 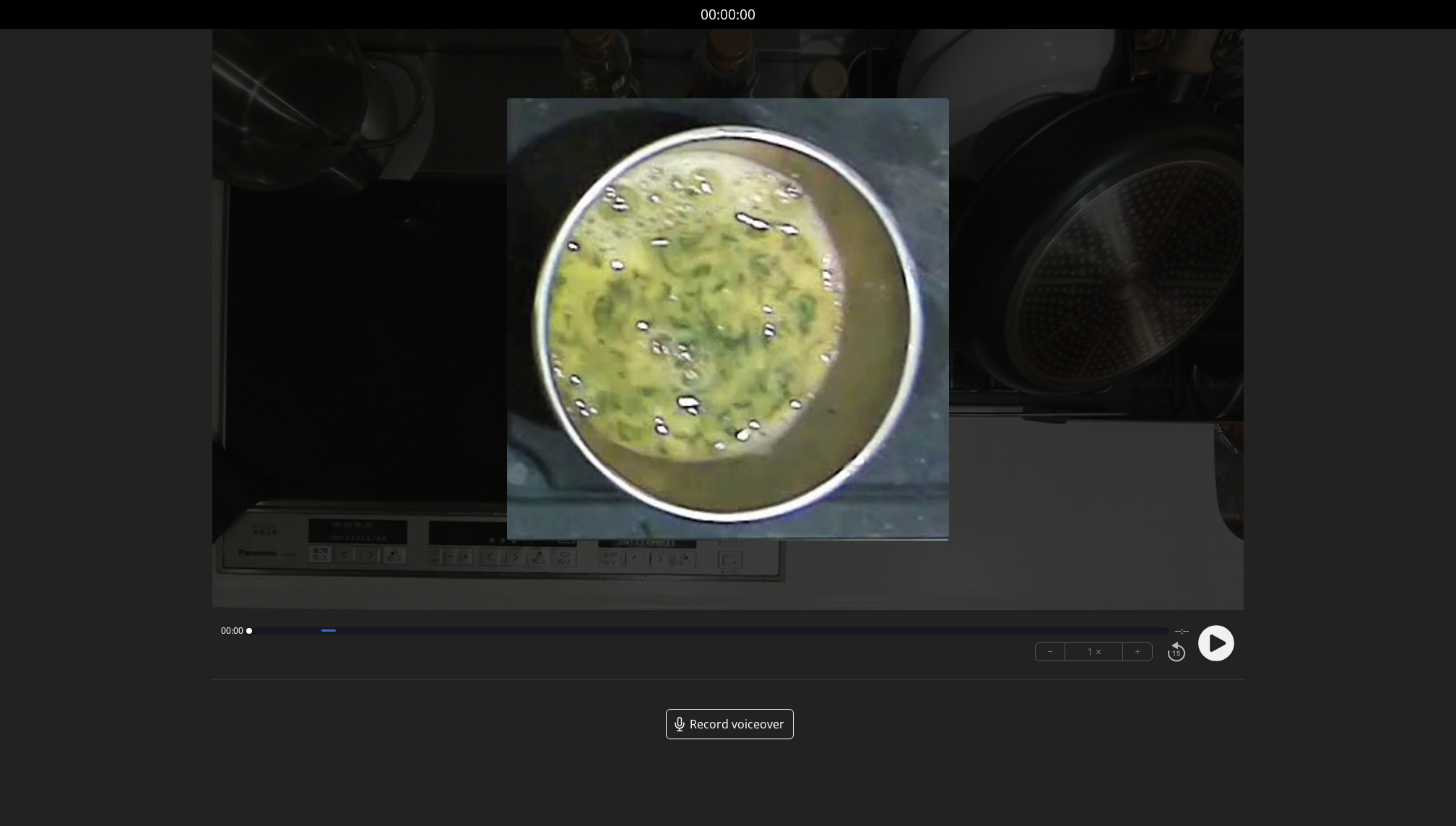 I want to click on img: Poster Image, so click(x=728, y=319).